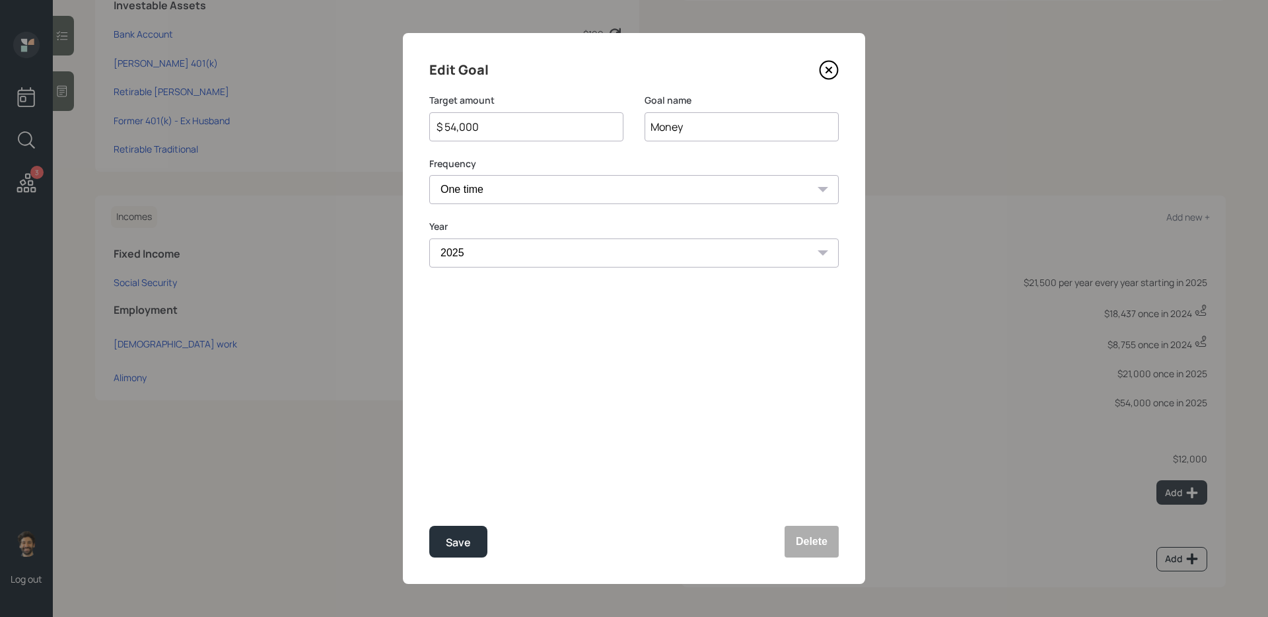 Image resolution: width=1268 pixels, height=617 pixels. What do you see at coordinates (458, 542) in the screenshot?
I see `div: Save` at bounding box center [458, 542].